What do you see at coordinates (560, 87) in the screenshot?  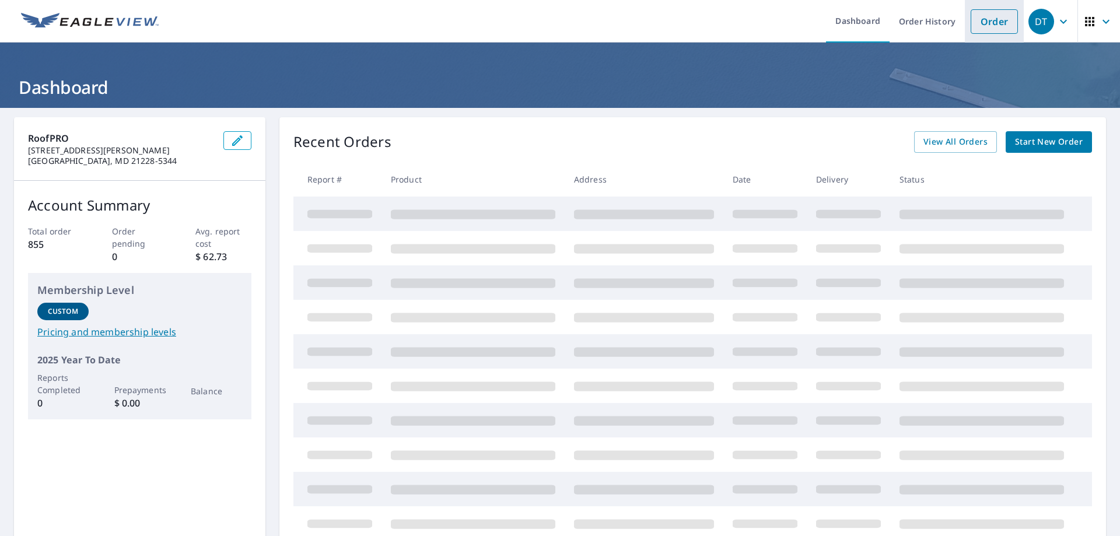 I see `h1: Dashboard` at bounding box center [560, 87].